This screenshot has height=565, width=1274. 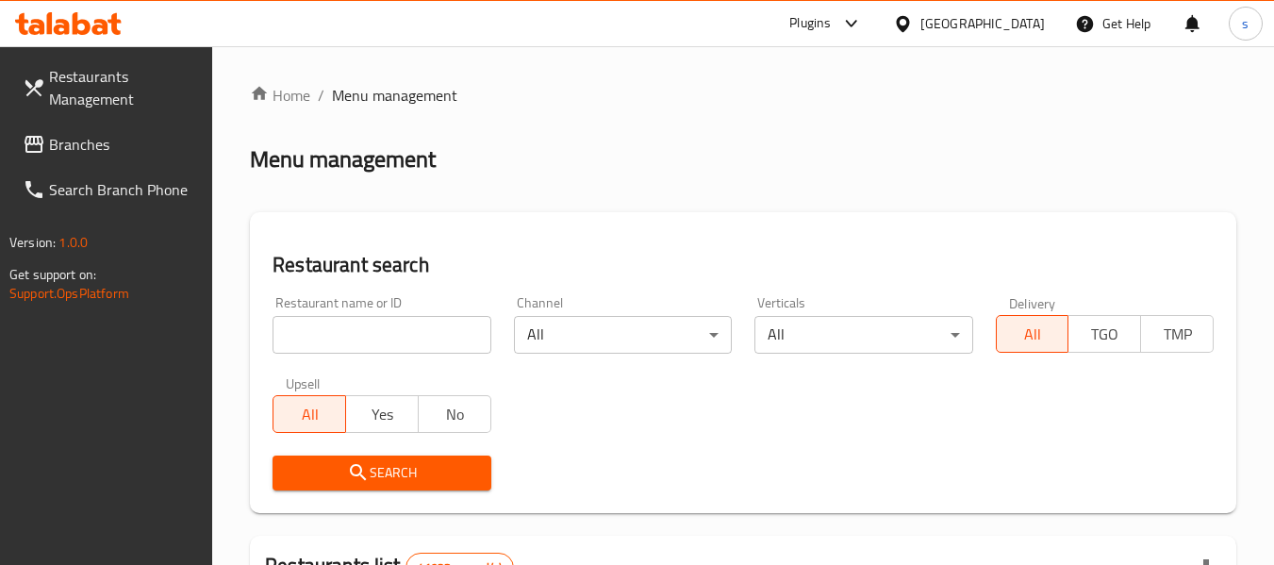 What do you see at coordinates (342, 159) in the screenshot?
I see `h2: Menu management` at bounding box center [342, 159].